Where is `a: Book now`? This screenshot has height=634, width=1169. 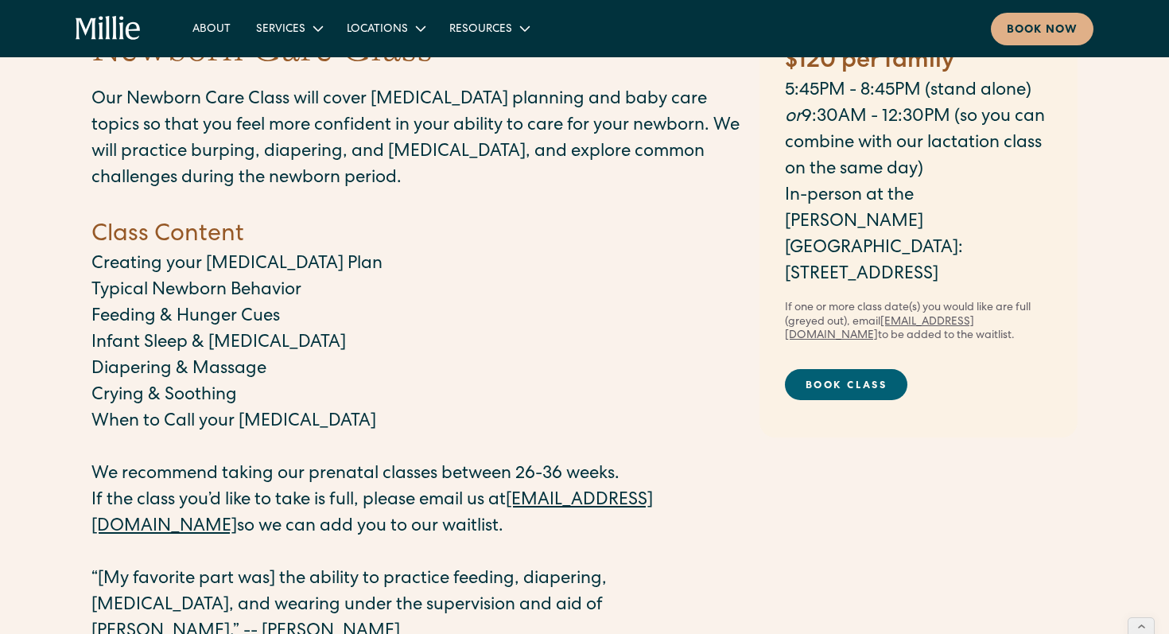 a: Book now is located at coordinates (1042, 29).